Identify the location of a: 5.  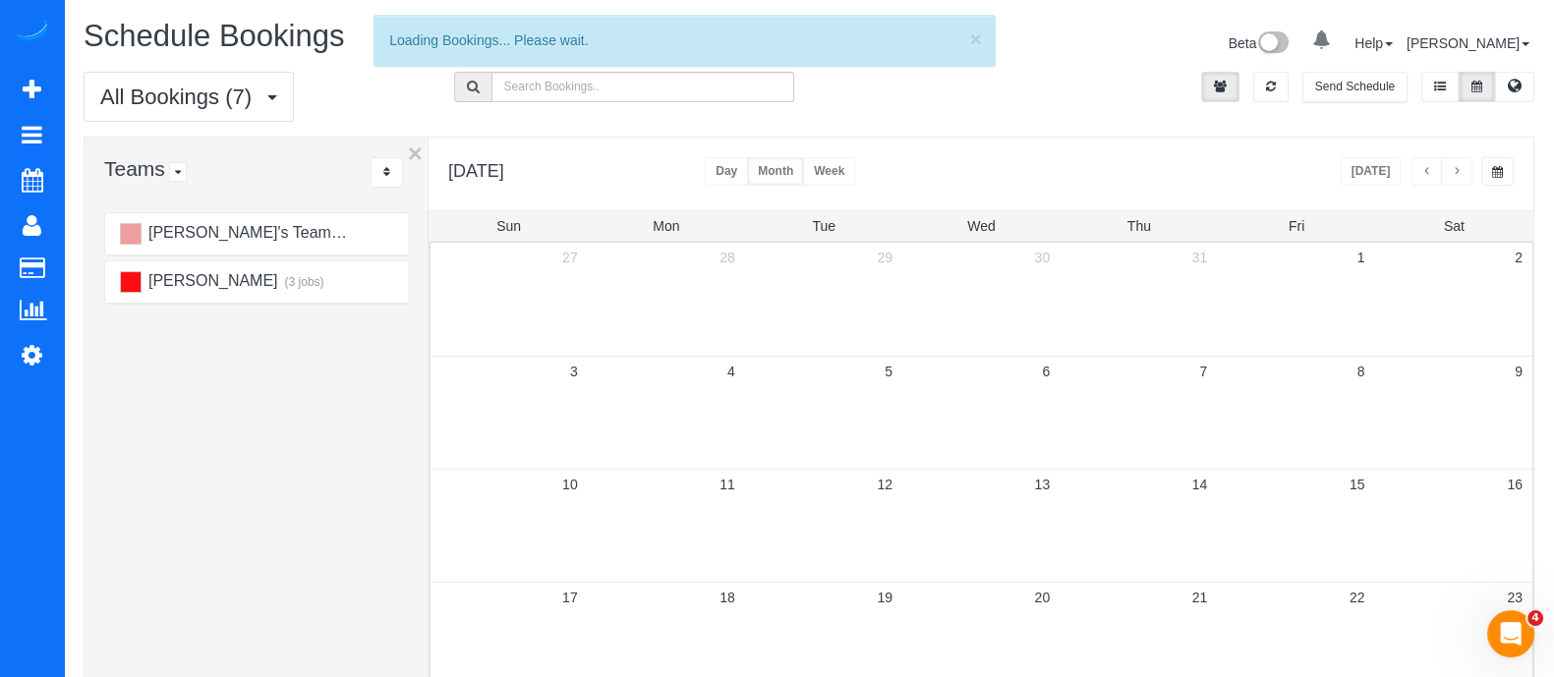
(889, 372).